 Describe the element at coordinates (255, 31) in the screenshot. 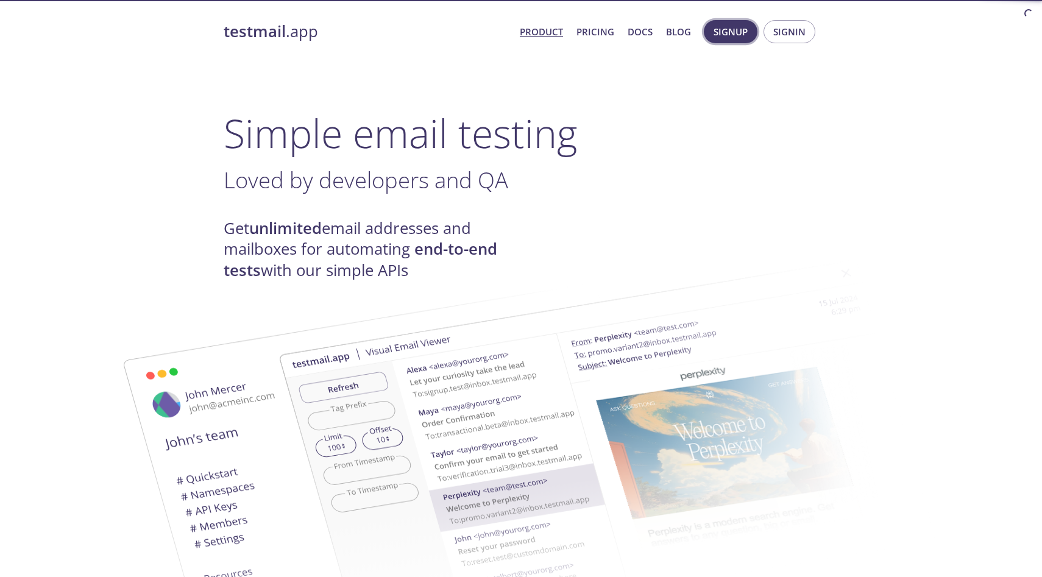

I see `strong: testmail` at that location.